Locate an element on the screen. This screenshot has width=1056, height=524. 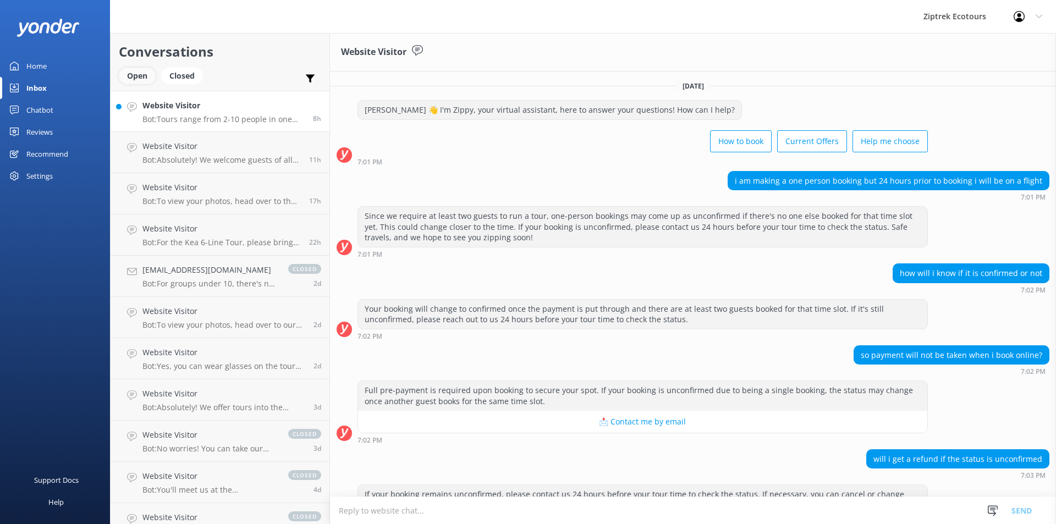
div: so payment will not be taken when i book online? is located at coordinates (951, 355).